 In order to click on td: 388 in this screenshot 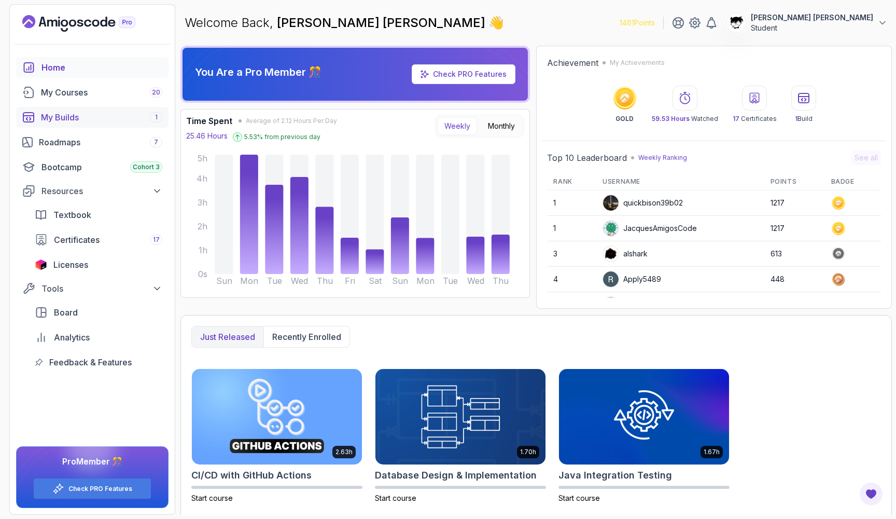, I will do `click(795, 304)`.